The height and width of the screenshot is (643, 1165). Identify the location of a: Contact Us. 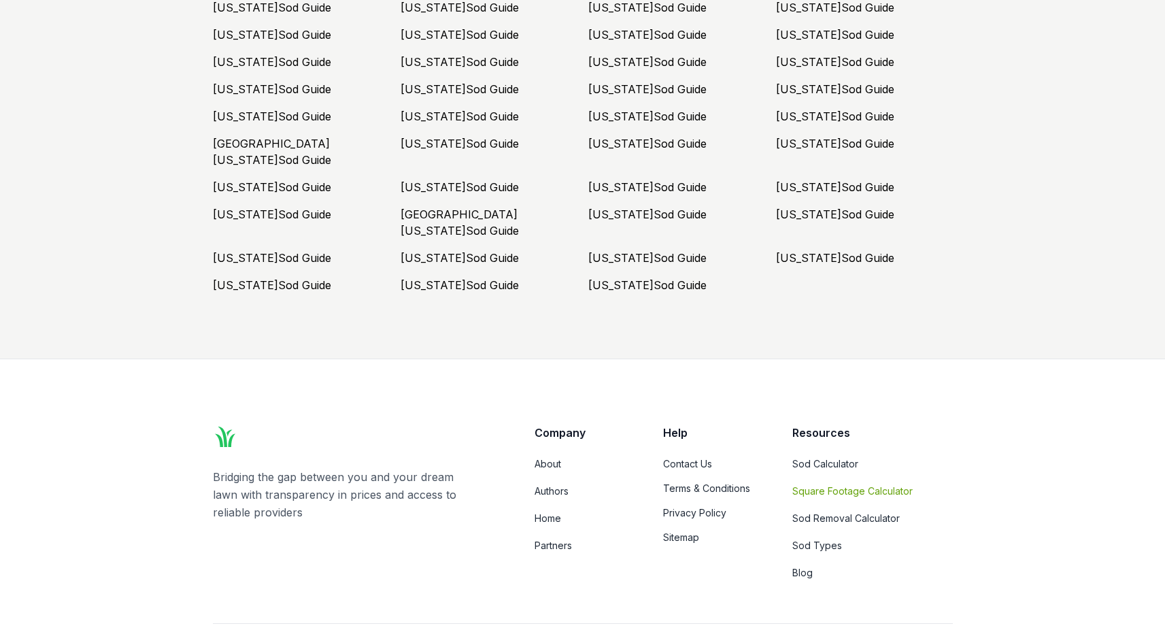
(711, 464).